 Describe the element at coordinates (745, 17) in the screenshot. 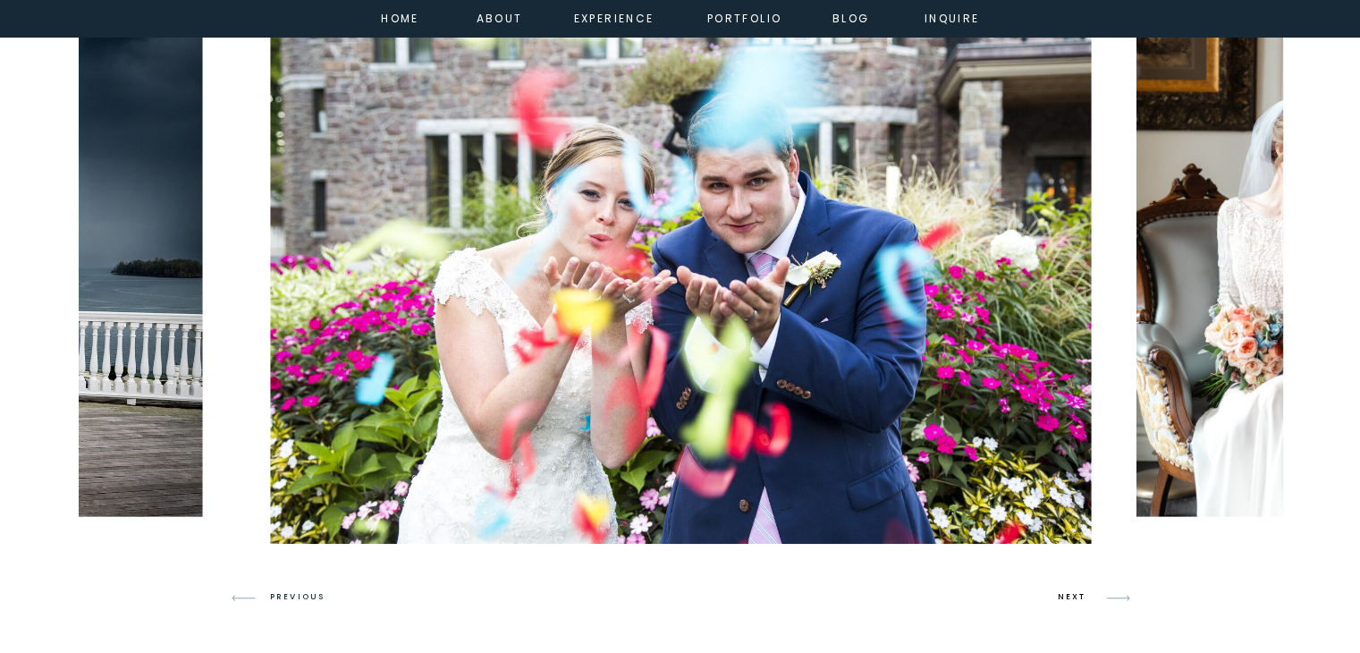

I see `a: portfolio` at that location.